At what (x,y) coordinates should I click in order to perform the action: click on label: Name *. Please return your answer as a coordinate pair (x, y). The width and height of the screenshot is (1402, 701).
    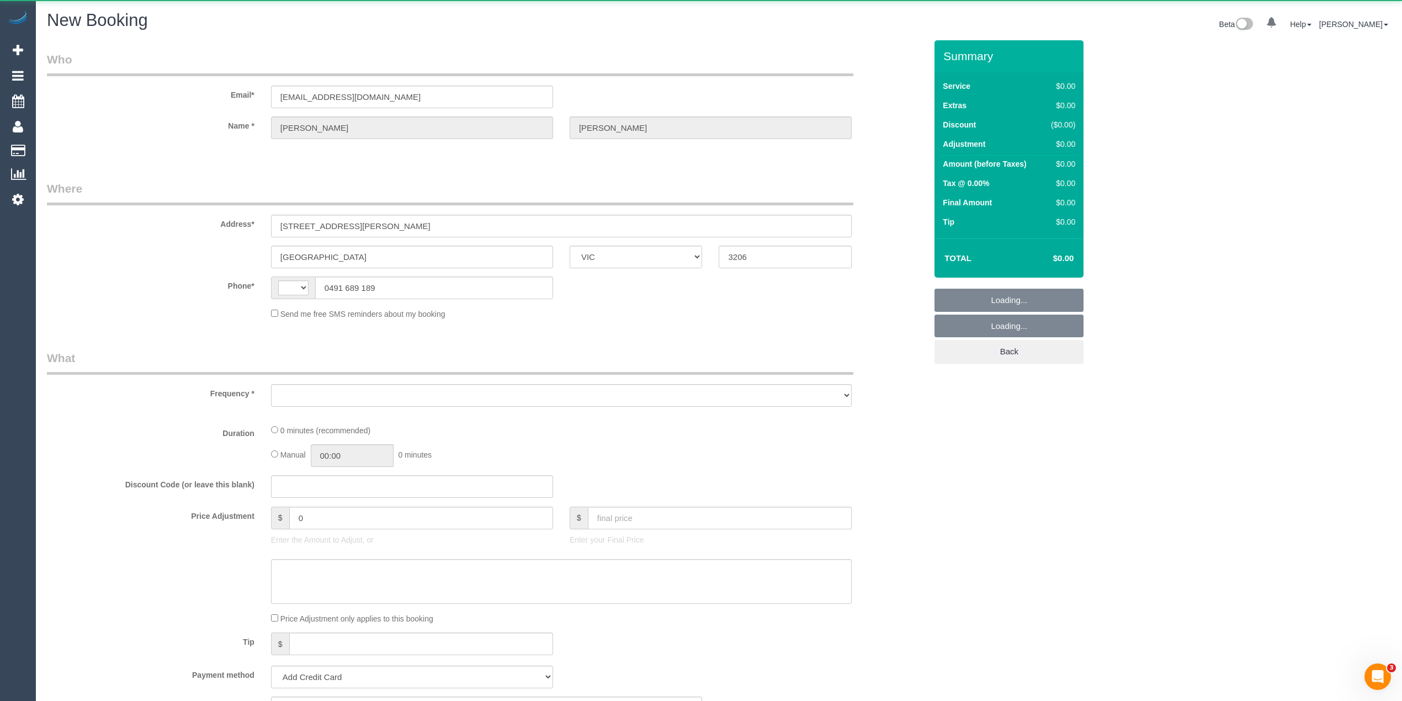
    Looking at the image, I should click on (151, 124).